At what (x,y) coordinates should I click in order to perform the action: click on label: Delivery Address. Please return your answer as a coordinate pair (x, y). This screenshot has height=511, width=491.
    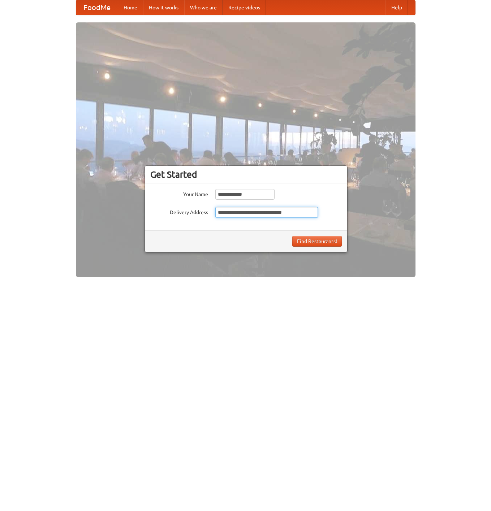
    Looking at the image, I should click on (179, 211).